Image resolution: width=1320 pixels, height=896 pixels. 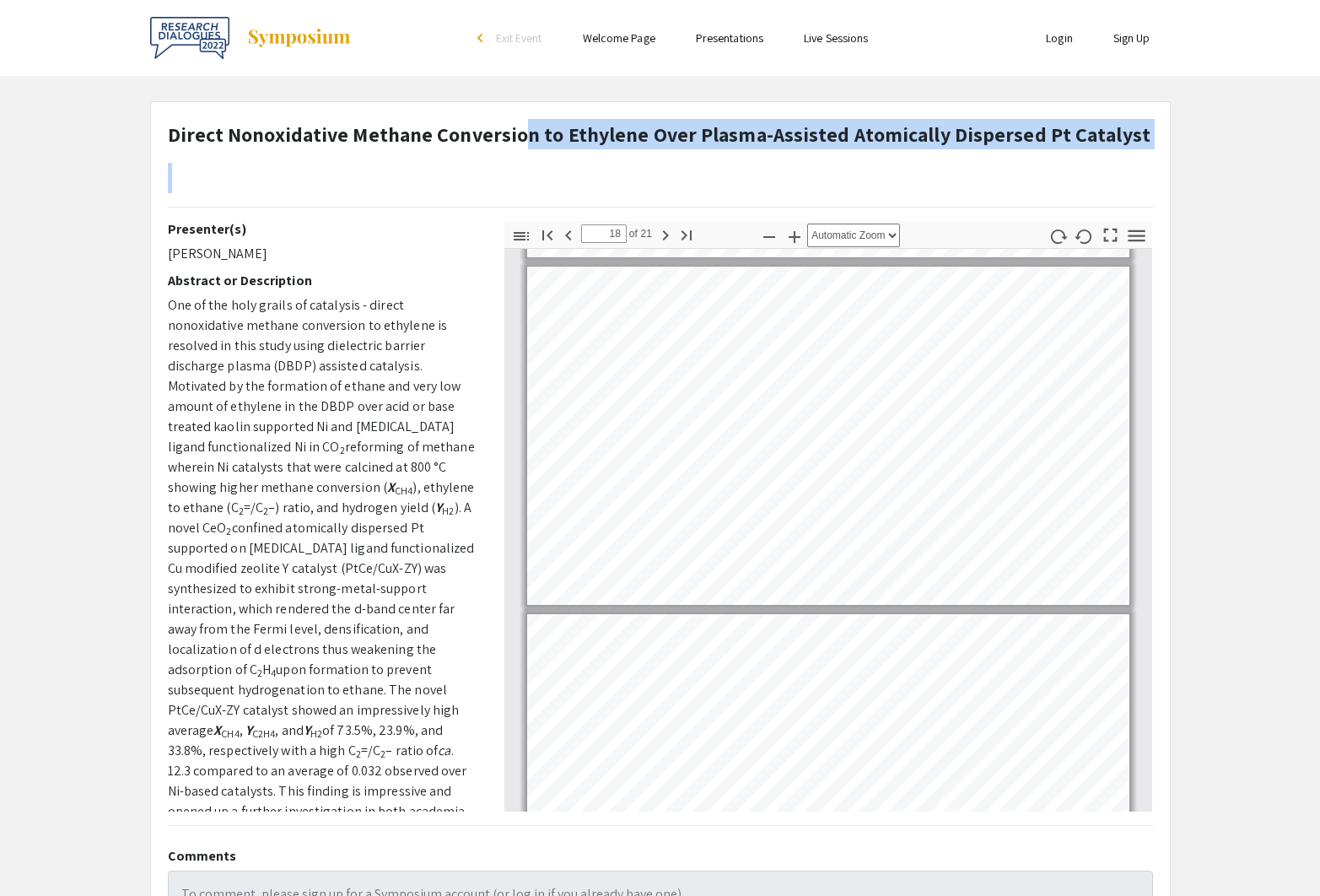 I want to click on span: of 21, so click(x=639, y=233).